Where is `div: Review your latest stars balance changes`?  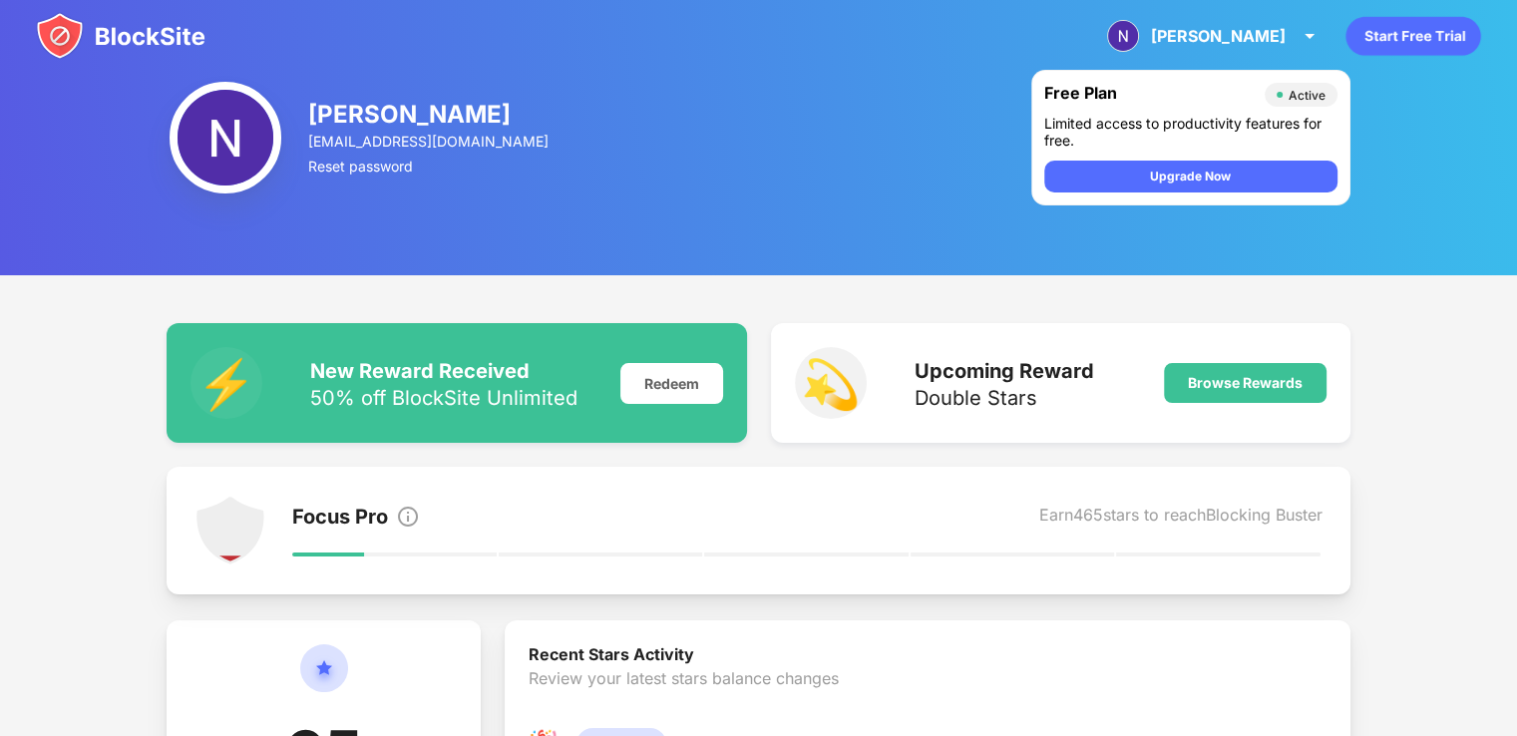
div: Review your latest stars balance changes is located at coordinates (928, 698).